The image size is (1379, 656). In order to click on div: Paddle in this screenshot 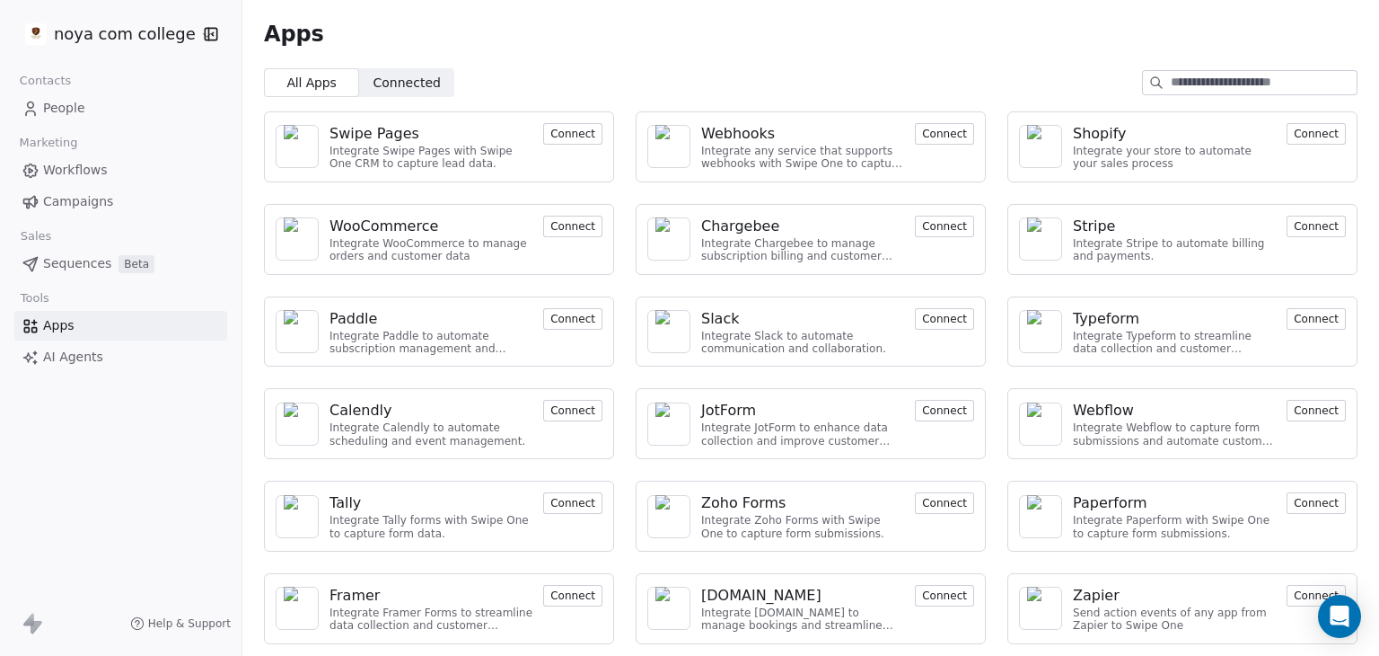, I will do `click(353, 319)`.